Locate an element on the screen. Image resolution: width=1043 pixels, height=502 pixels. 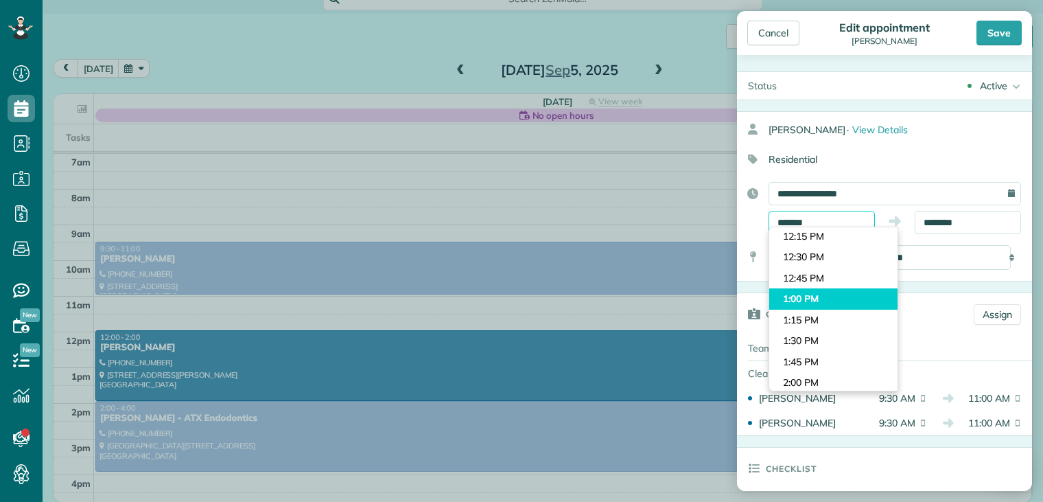
span: View Details is located at coordinates (880, 130).